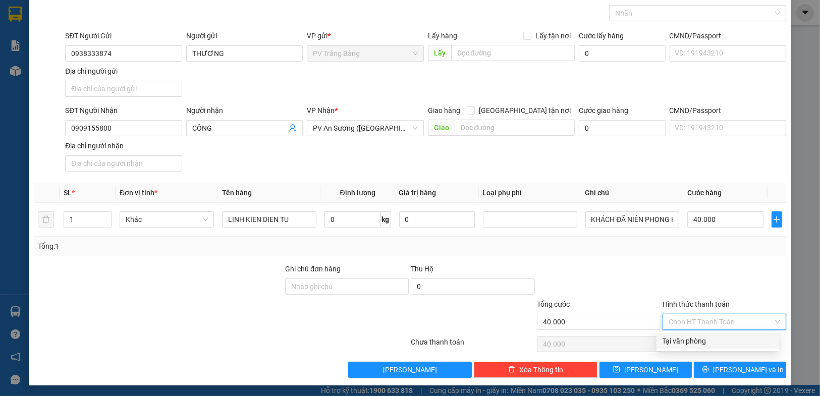 This screenshot has width=820, height=396. Describe the element at coordinates (437, 220) in the screenshot. I see `input: 0` at that location.